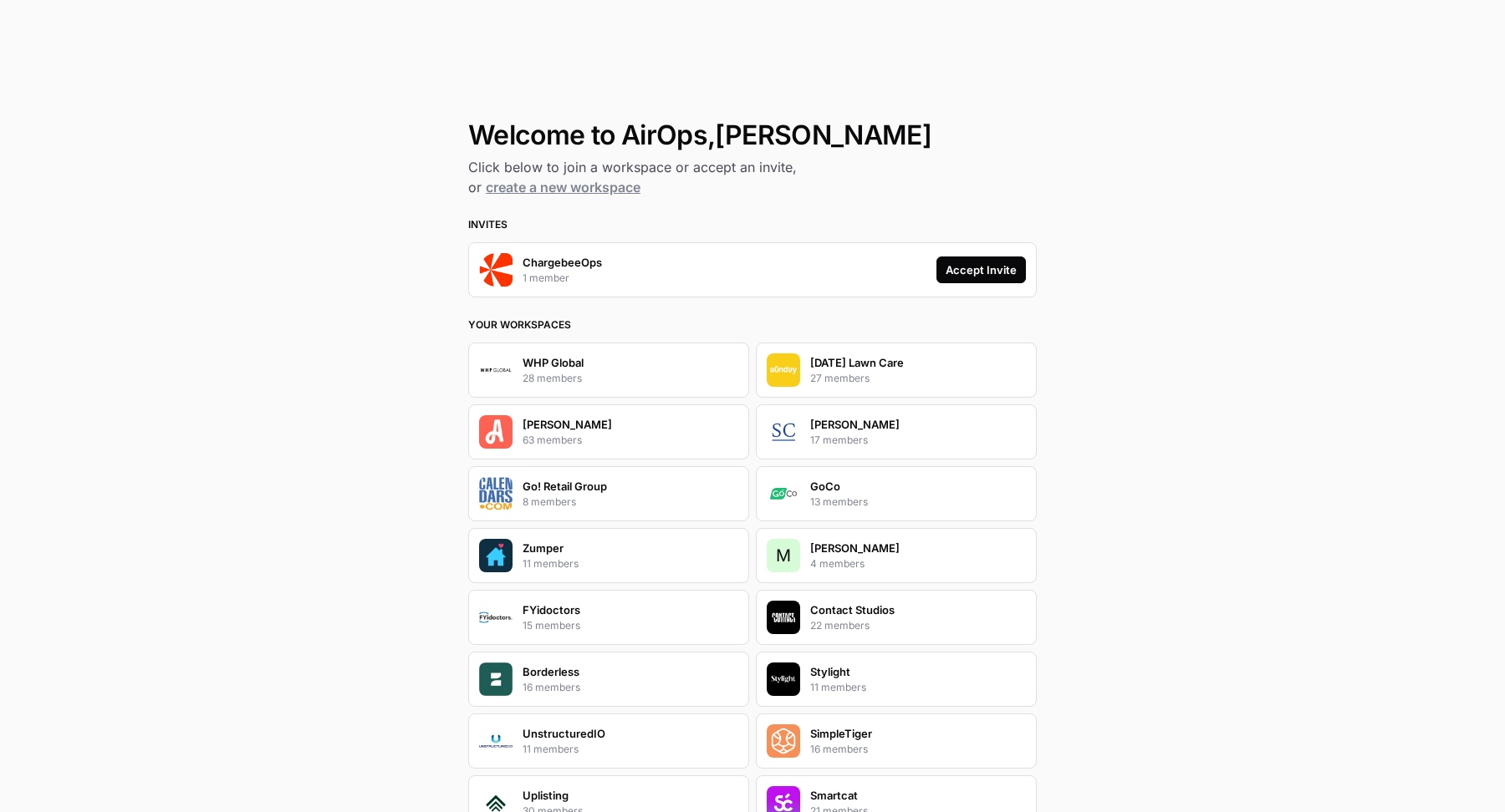  I want to click on p: GoCo, so click(825, 486).